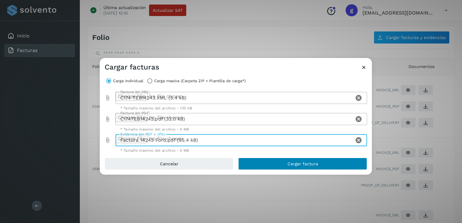 The width and height of the screenshot is (462, 223). I want to click on button: Cancelar, so click(169, 164).